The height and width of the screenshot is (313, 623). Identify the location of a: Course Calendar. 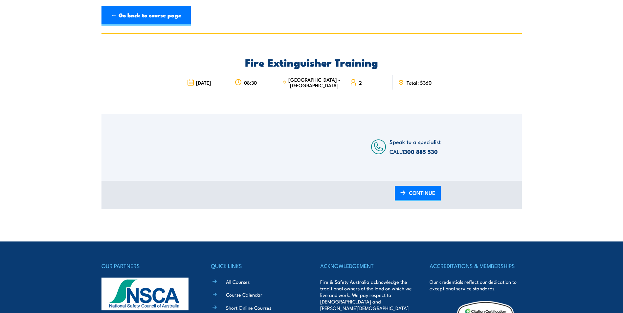
(244, 294).